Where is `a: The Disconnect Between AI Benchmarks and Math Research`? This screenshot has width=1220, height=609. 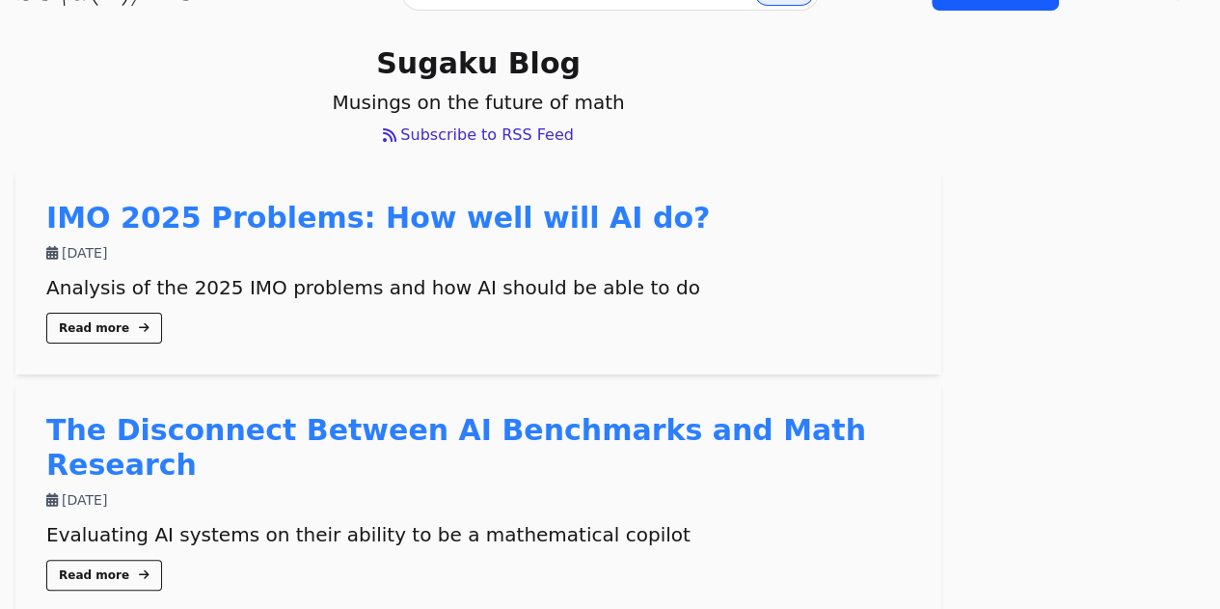
a: The Disconnect Between AI Benchmarks and Math Research is located at coordinates (456, 446).